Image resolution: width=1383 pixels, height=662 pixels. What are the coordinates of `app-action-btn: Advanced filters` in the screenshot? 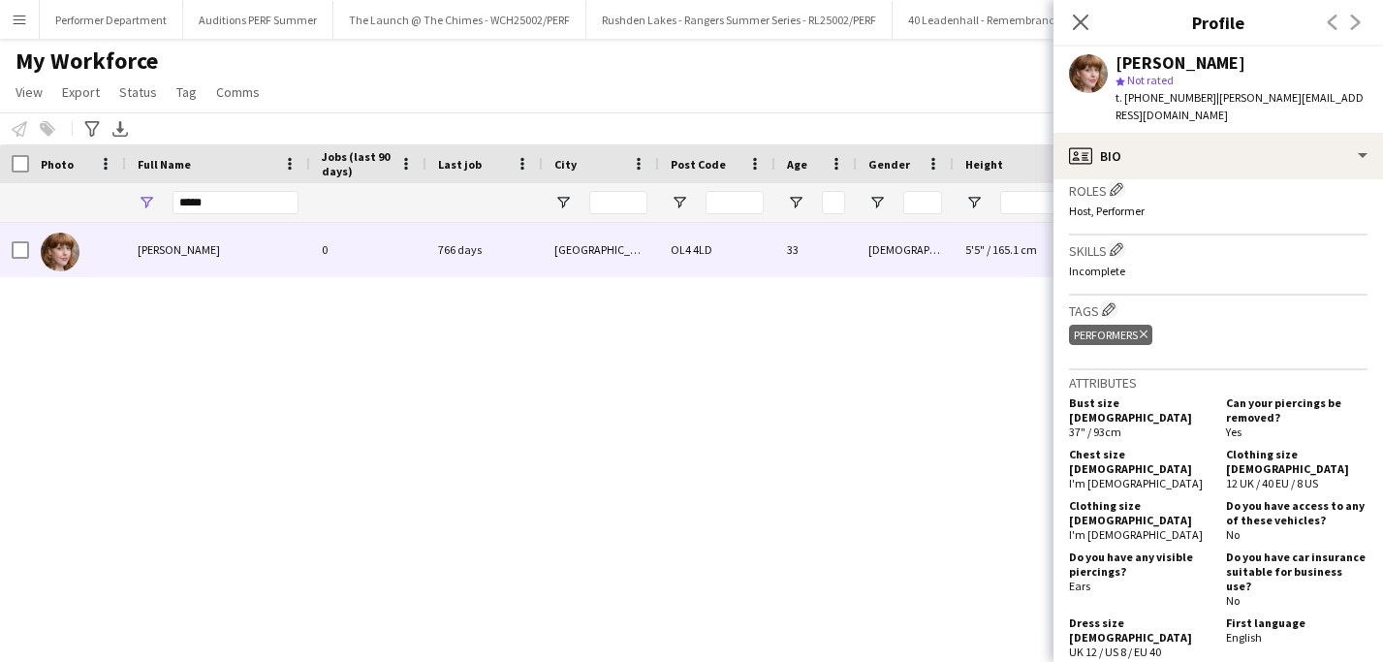 It's located at (92, 129).